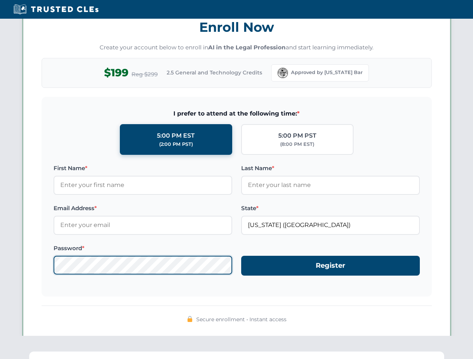 The width and height of the screenshot is (473, 359). What do you see at coordinates (330, 185) in the screenshot?
I see `input: Enter your last name` at bounding box center [330, 185].